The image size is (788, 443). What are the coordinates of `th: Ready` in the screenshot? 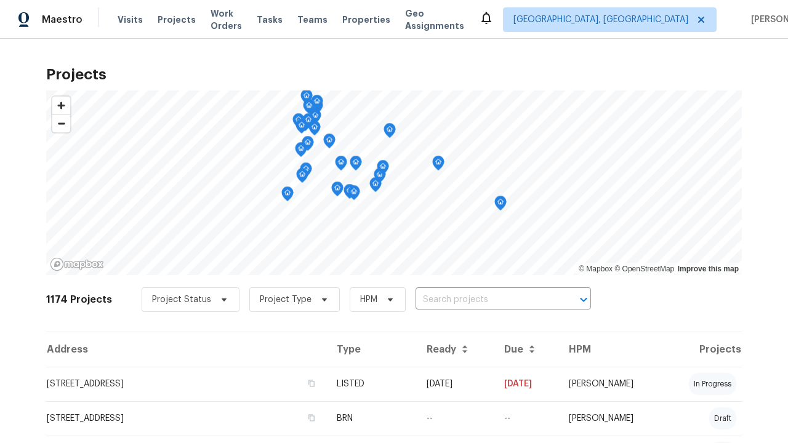 It's located at (455, 350).